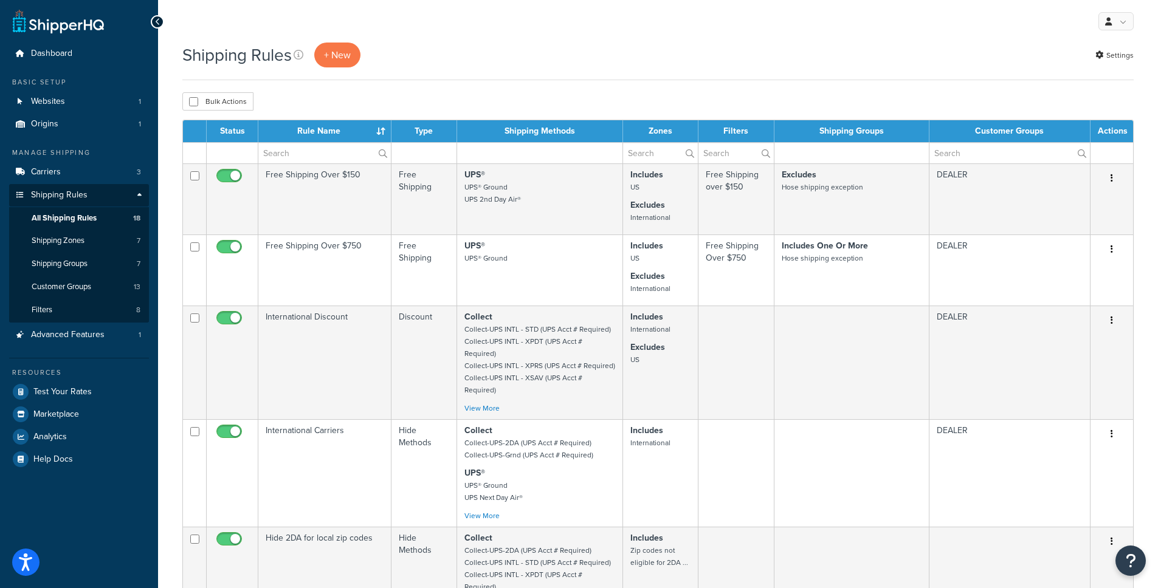 The width and height of the screenshot is (1158, 588). I want to click on li: Help Docs, so click(79, 459).